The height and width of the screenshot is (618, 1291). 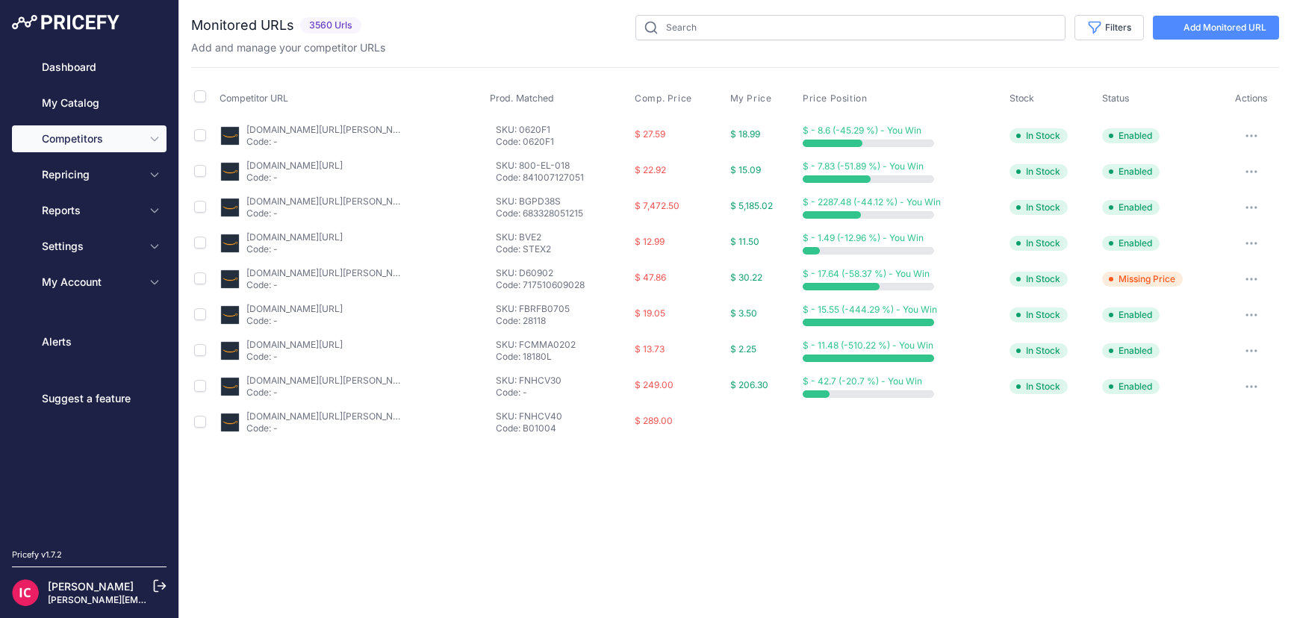 What do you see at coordinates (562, 357) in the screenshot?
I see `p: Code: 18180L` at bounding box center [562, 357].